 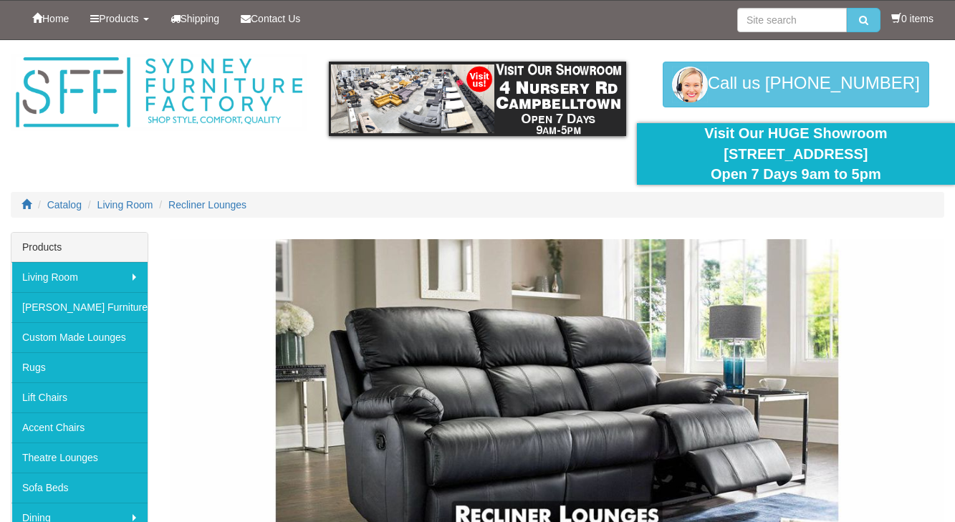 What do you see at coordinates (200, 19) in the screenshot?
I see `span: Shipping` at bounding box center [200, 19].